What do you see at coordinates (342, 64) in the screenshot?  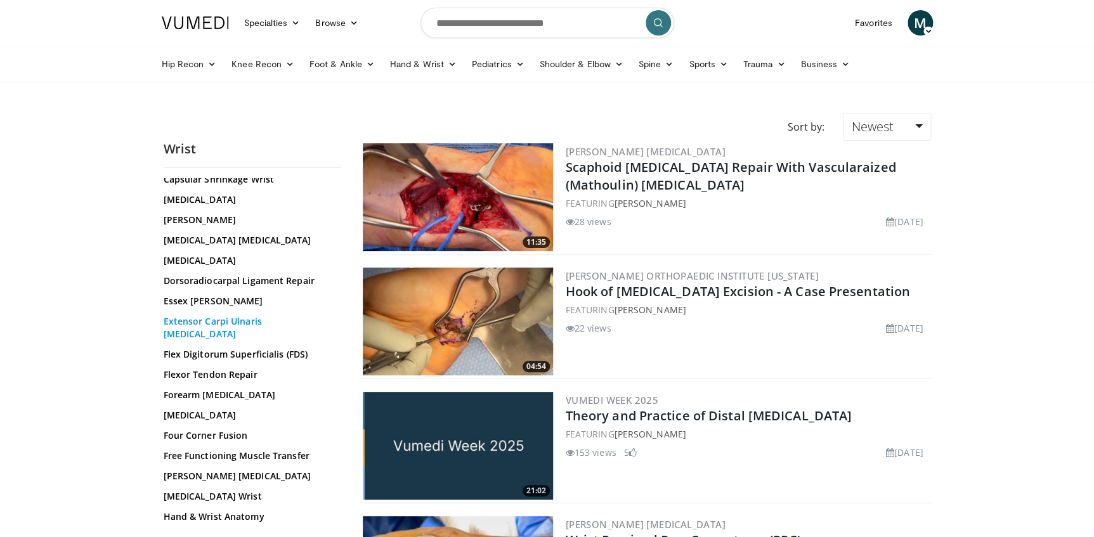 I see `a: Foot & Ankle` at bounding box center [342, 64].